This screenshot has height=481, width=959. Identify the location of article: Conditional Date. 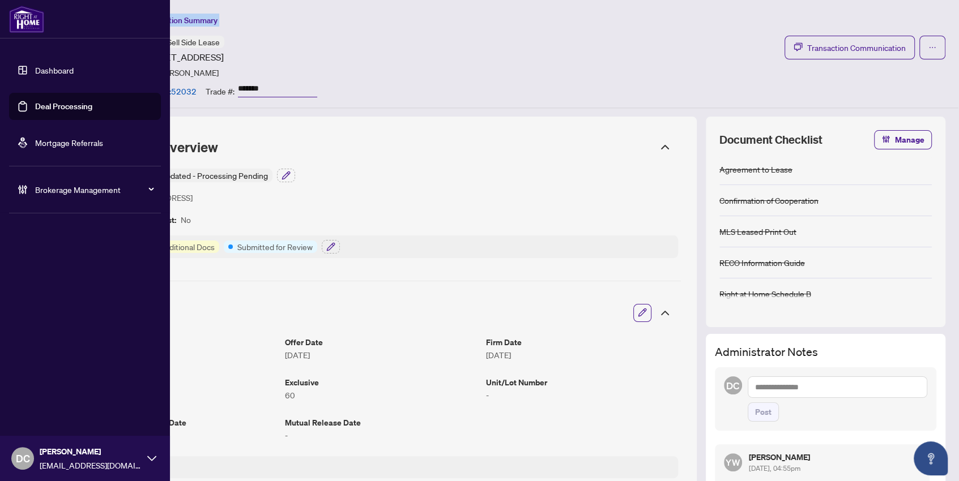
(180, 382).